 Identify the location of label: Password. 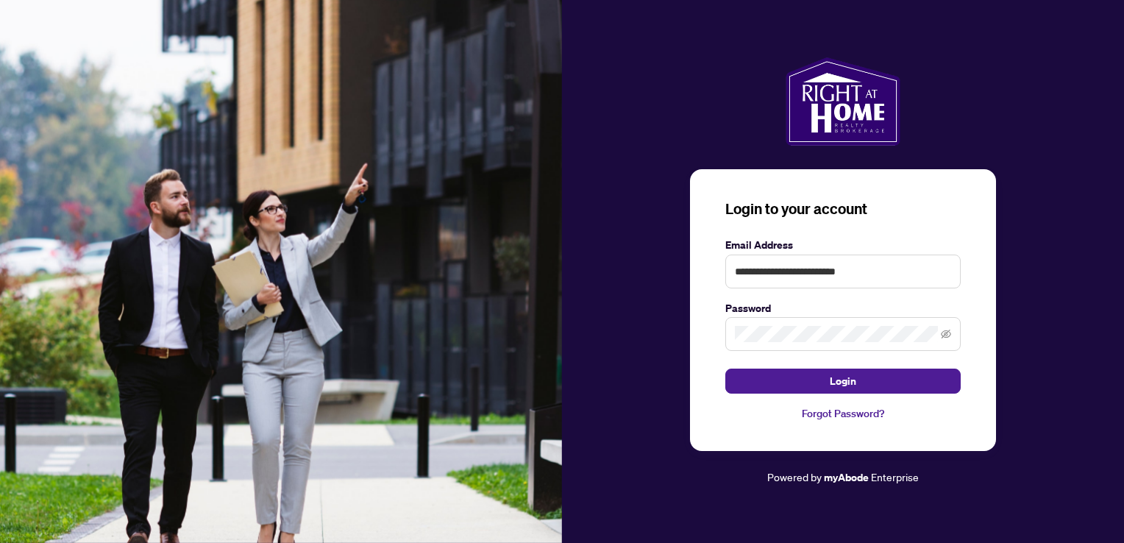
(843, 308).